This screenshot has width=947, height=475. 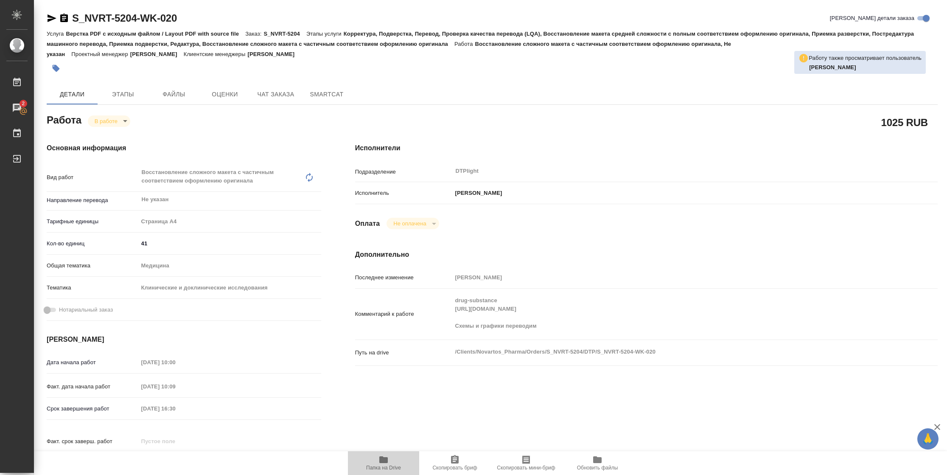 What do you see at coordinates (455, 463) in the screenshot?
I see `button: Скопировать бриф` at bounding box center [455, 463].